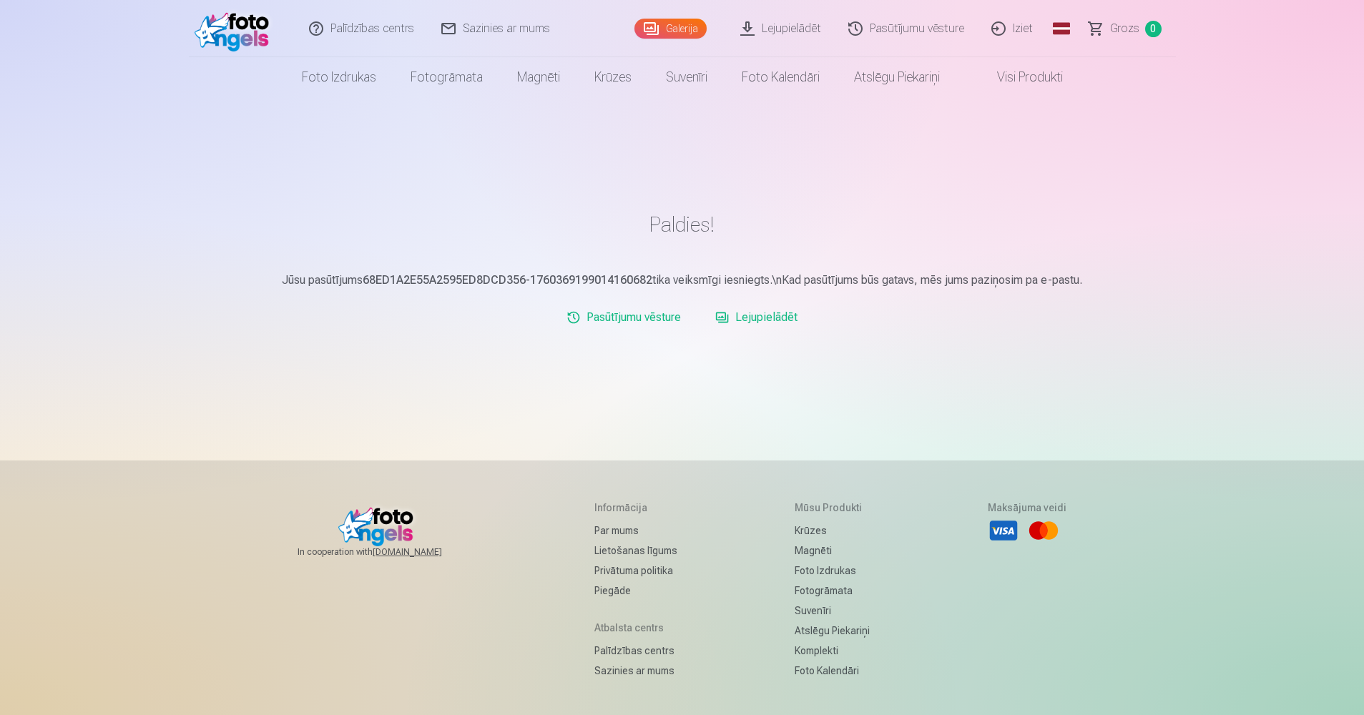 The width and height of the screenshot is (1364, 715). What do you see at coordinates (1153, 29) in the screenshot?
I see `span: 0` at bounding box center [1153, 29].